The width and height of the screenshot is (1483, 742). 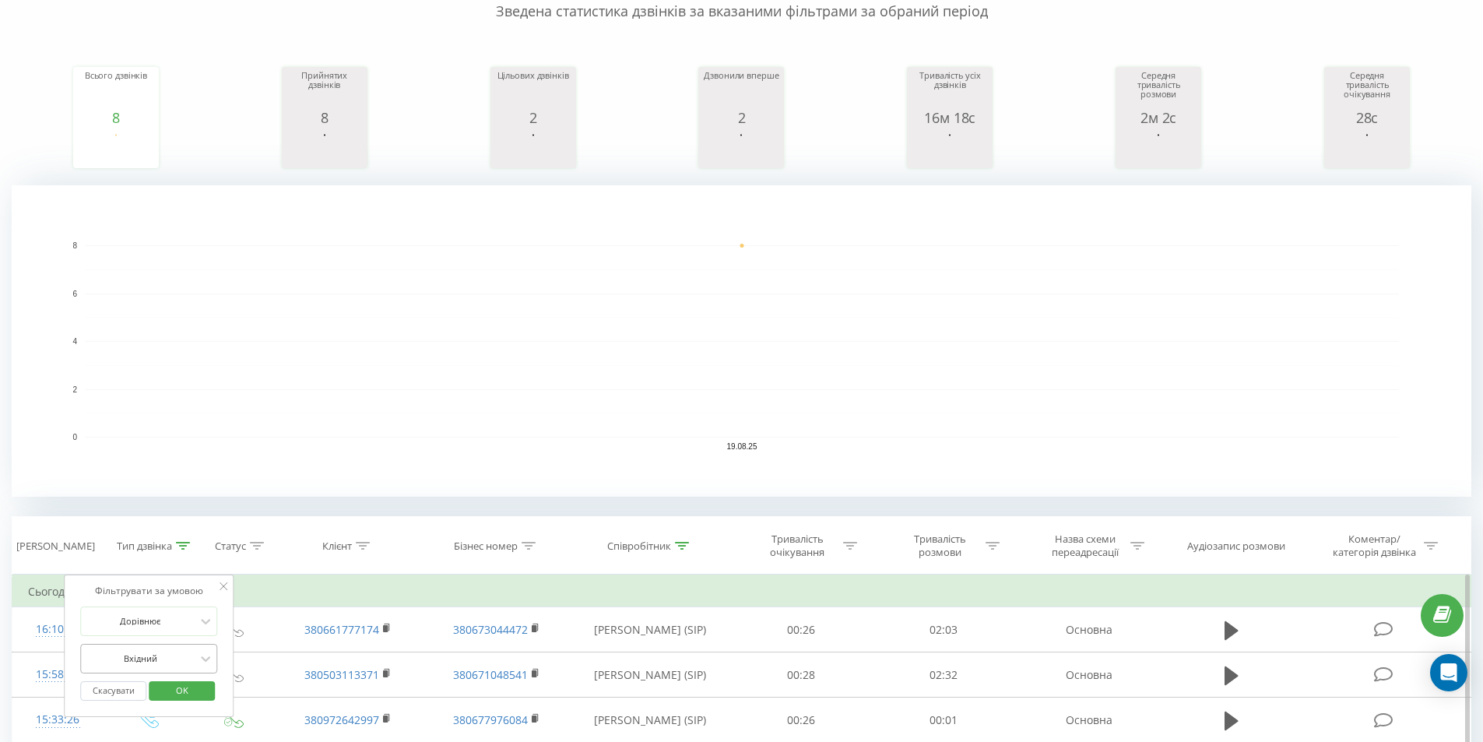 I want to click on div: Прийнятих дзвінків, so click(x=325, y=90).